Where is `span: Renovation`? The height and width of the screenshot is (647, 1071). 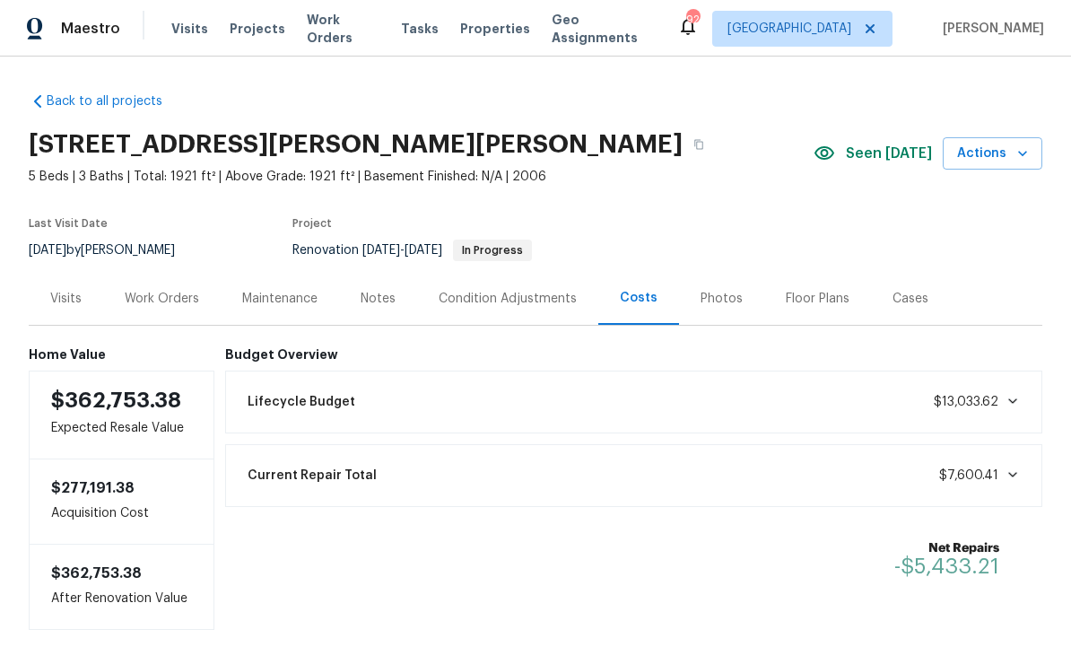 span: Renovation is located at coordinates (412, 250).